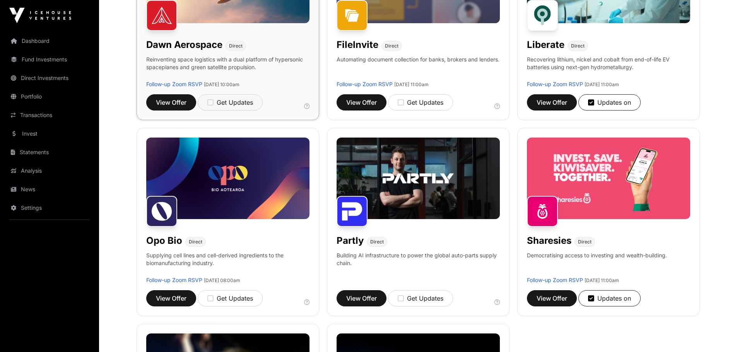 The image size is (737, 352). I want to click on a: Dashboard, so click(50, 41).